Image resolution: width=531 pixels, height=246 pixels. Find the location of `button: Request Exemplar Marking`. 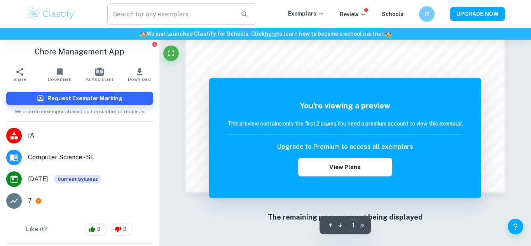

button: Request Exemplar Marking is located at coordinates (80, 98).